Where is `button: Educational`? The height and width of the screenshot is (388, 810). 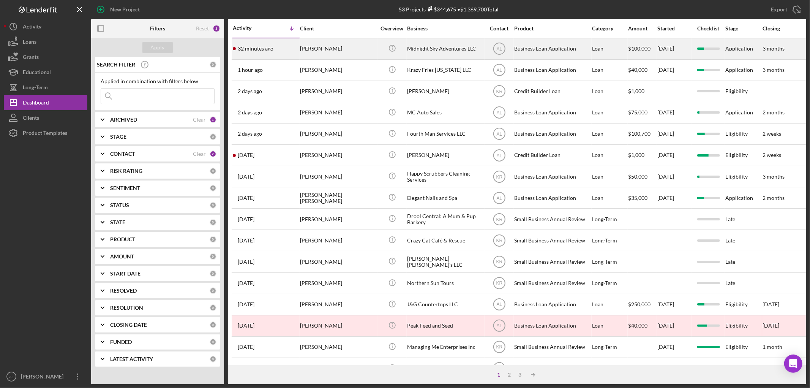
button: Educational is located at coordinates (46, 72).